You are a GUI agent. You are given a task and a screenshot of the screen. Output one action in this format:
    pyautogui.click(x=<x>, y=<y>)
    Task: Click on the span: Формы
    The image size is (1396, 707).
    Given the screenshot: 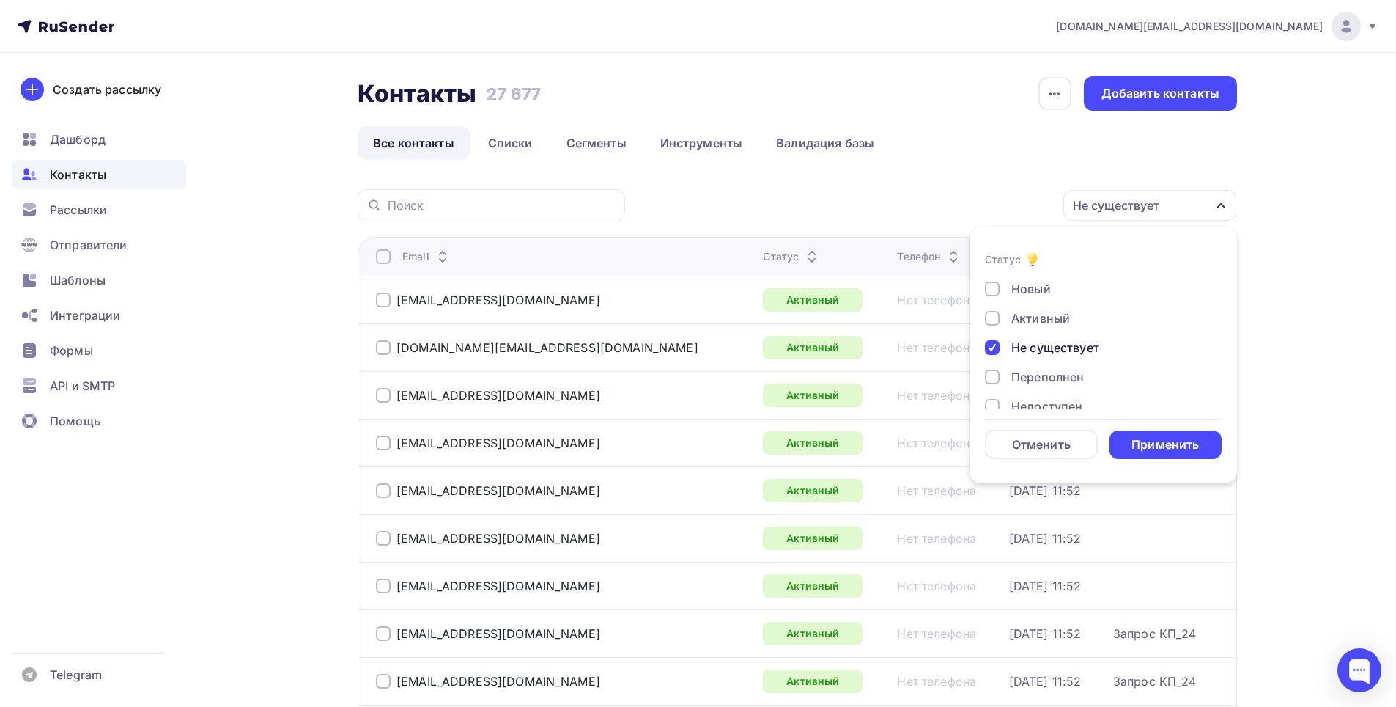 What is the action you would take?
    pyautogui.click(x=71, y=350)
    